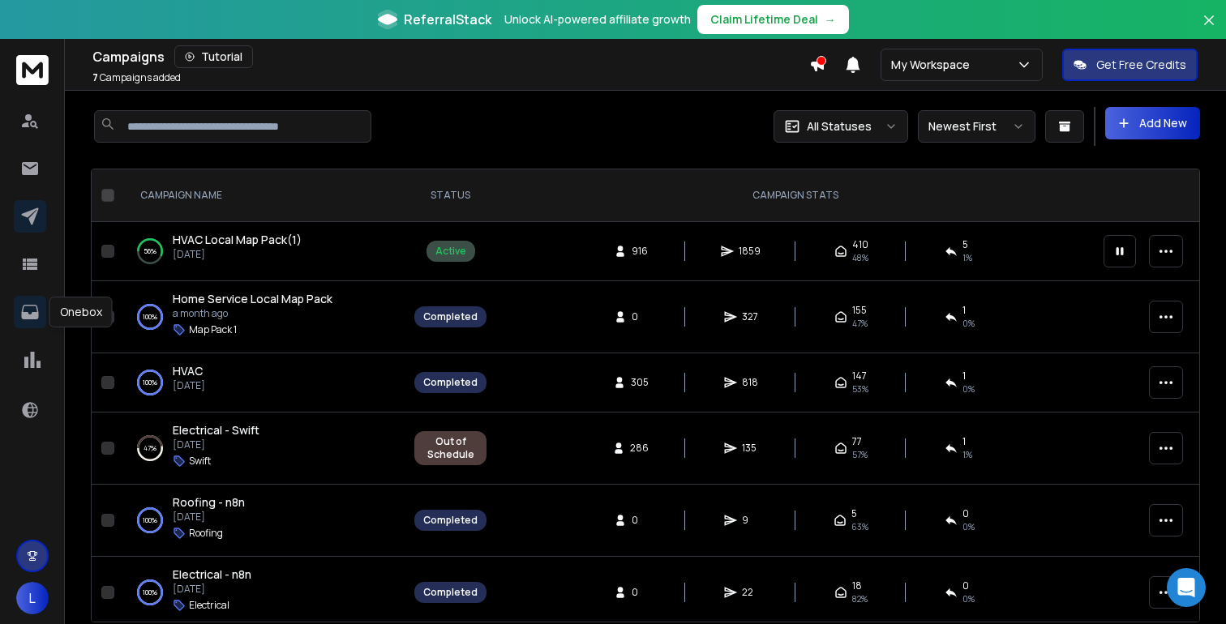  What do you see at coordinates (640, 251) in the screenshot?
I see `span: 916` at bounding box center [640, 251].